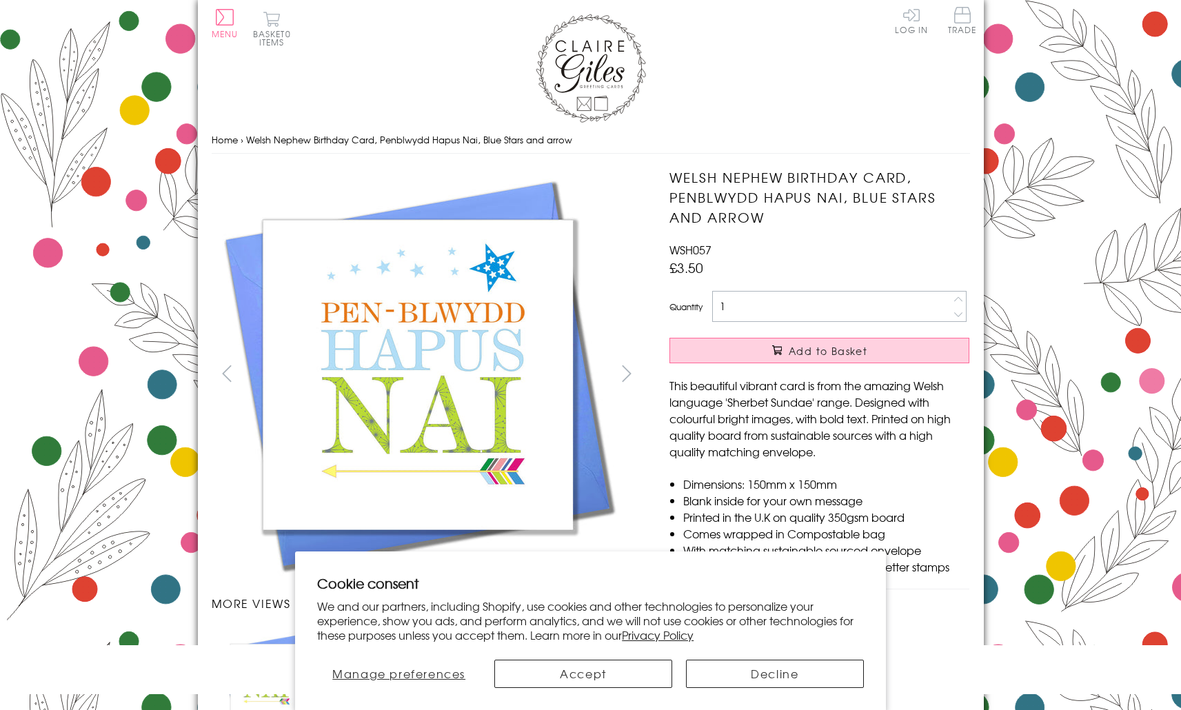 This screenshot has width=1181, height=710. What do you see at coordinates (828, 351) in the screenshot?
I see `span: Add to Basket` at bounding box center [828, 351].